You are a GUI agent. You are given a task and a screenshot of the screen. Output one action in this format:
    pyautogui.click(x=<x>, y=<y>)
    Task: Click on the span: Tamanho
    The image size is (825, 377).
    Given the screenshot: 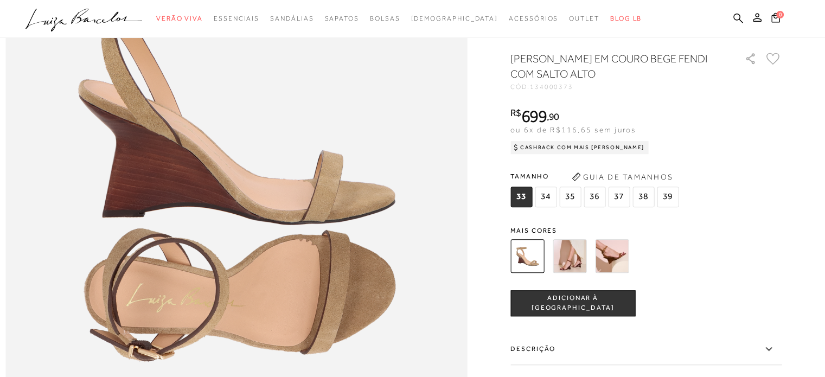 What is the action you would take?
    pyautogui.click(x=596, y=176)
    